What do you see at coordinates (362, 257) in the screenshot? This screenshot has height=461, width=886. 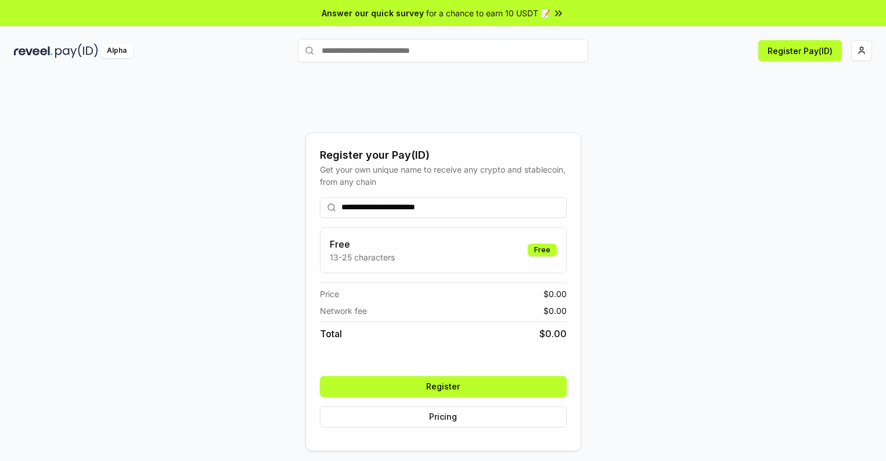 I see `p: 13-25 characters` at bounding box center [362, 257].